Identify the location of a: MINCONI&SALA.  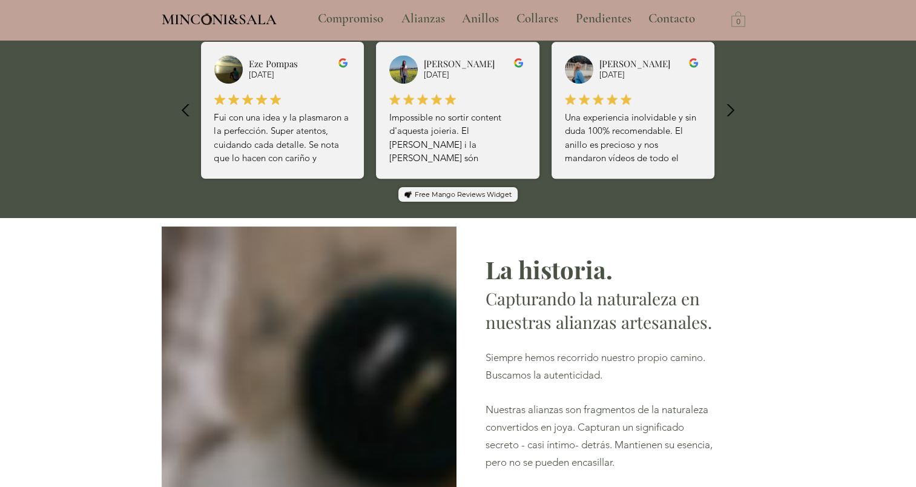
(219, 18).